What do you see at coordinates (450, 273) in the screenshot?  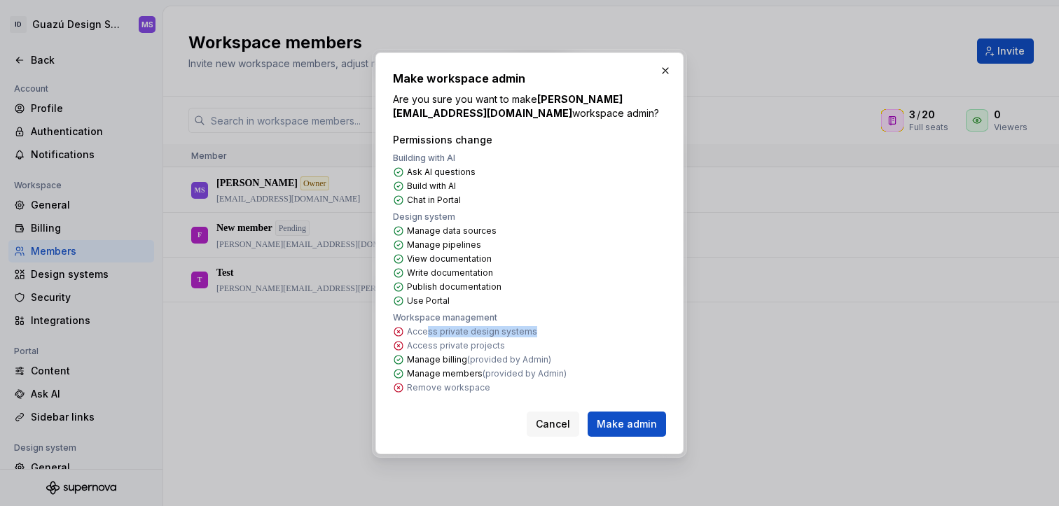 I see `p: Write documentation` at bounding box center [450, 273].